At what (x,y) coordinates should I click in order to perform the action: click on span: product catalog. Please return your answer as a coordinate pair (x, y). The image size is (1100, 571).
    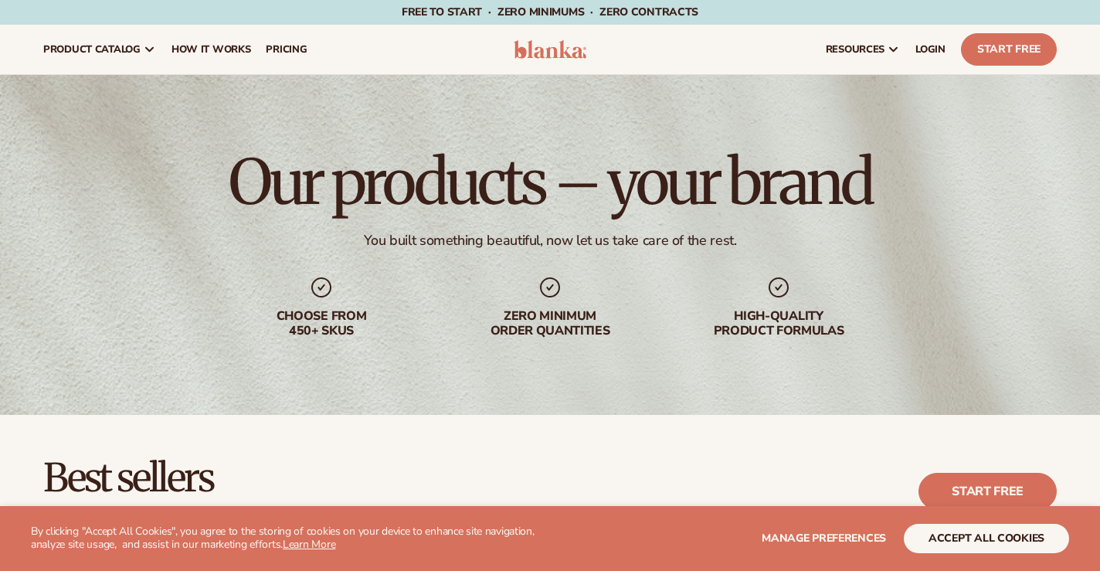
    Looking at the image, I should click on (92, 49).